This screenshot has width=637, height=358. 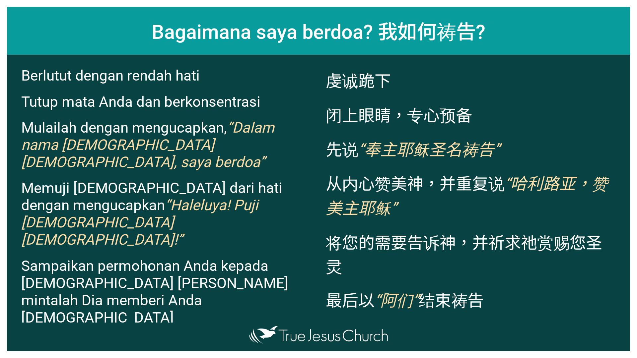 What do you see at coordinates (166, 102) in the screenshot?
I see `p: Tutup mata Anda dan berkonsentrasi` at bounding box center [166, 102].